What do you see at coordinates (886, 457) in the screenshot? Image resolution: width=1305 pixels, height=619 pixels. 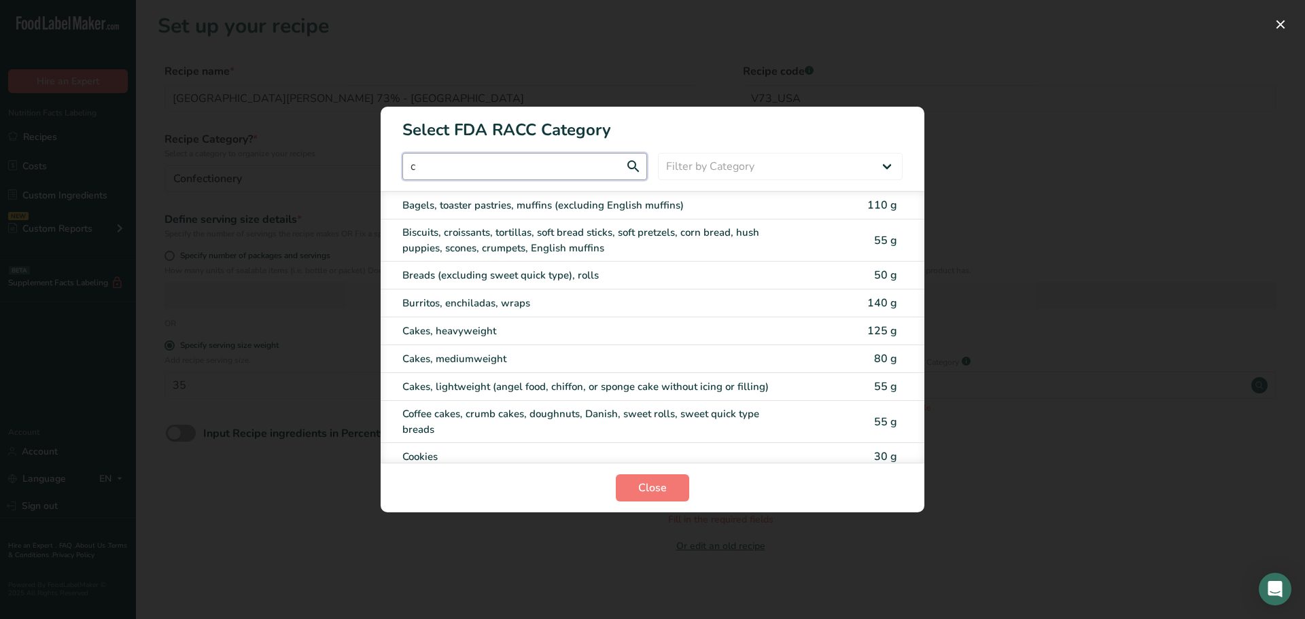 I see `span: 30 g` at bounding box center [886, 457].